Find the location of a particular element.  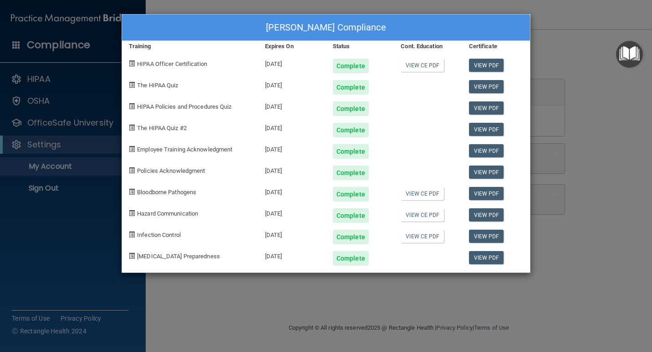

span: Hazard Communication is located at coordinates (167, 213).